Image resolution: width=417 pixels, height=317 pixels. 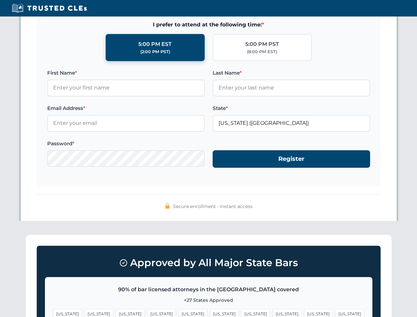 I want to click on div: 5:00 PM PST, so click(x=262, y=44).